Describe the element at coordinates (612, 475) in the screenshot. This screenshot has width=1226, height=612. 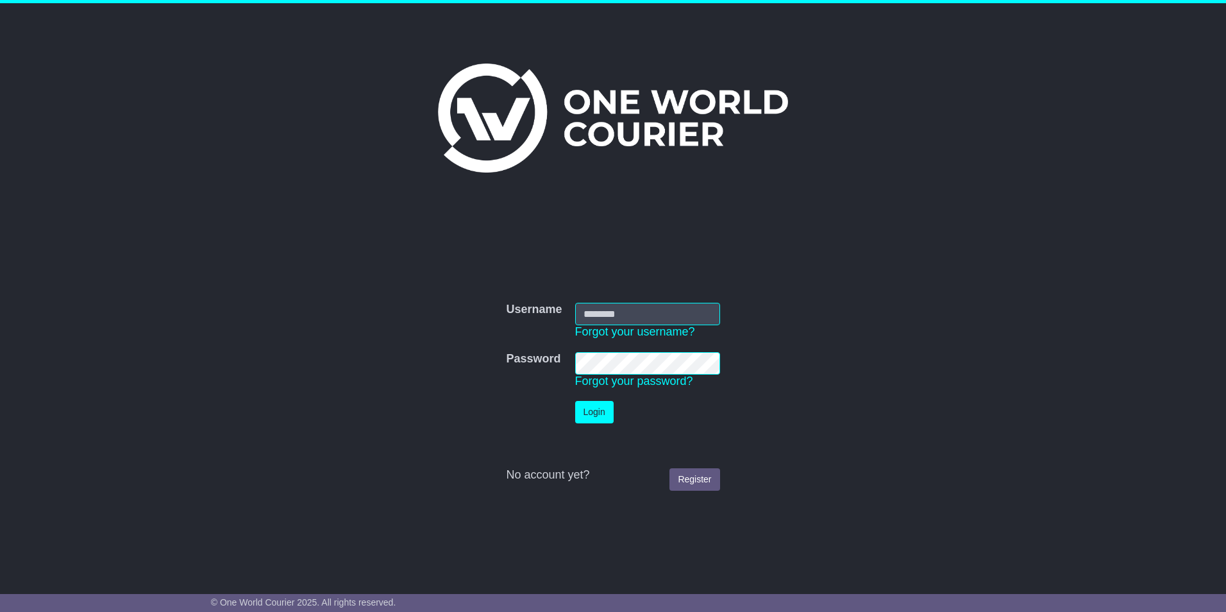
I see `div: No account yet?` at that location.